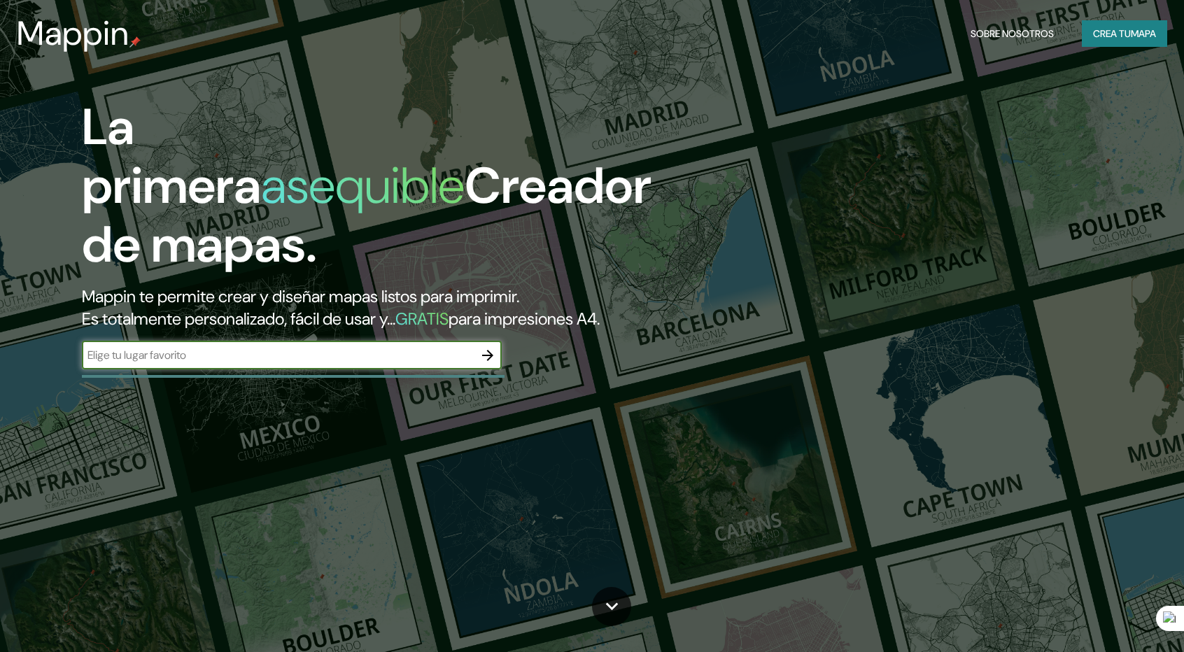 The height and width of the screenshot is (652, 1184). What do you see at coordinates (1112, 34) in the screenshot?
I see `font: Crea tu` at bounding box center [1112, 34].